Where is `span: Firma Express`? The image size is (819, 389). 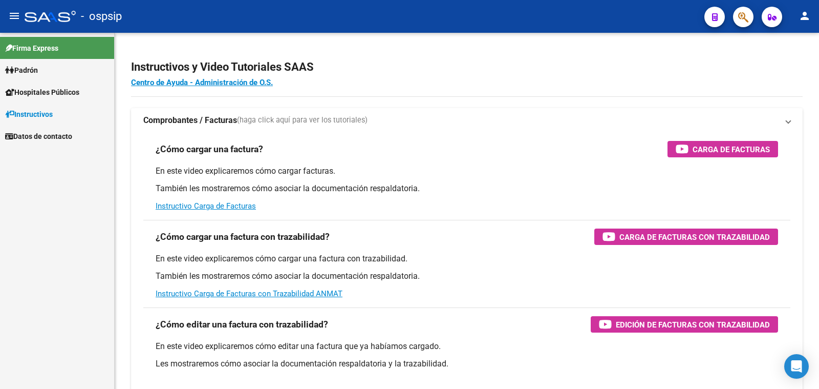
span: Firma Express is located at coordinates (32, 48).